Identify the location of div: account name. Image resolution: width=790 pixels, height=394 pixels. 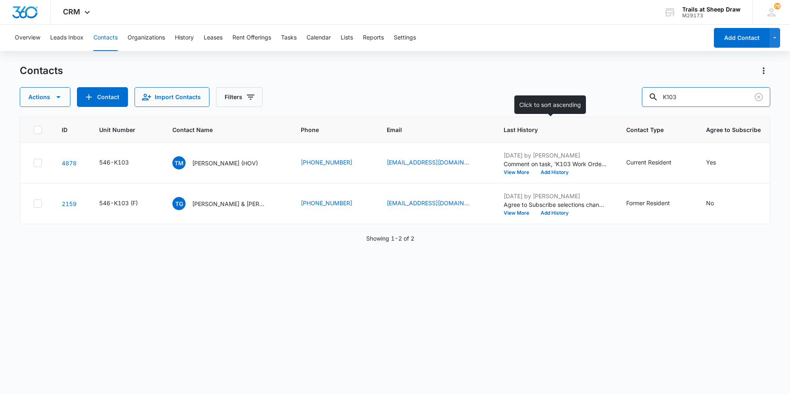
(711, 9).